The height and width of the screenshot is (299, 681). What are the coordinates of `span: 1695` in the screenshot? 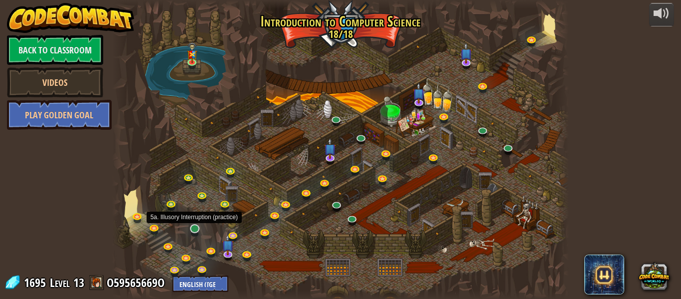 It's located at (36, 282).